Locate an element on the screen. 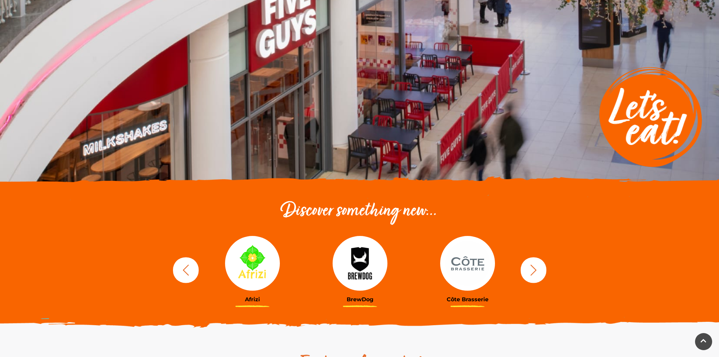  a: BrewDog is located at coordinates (360, 269).